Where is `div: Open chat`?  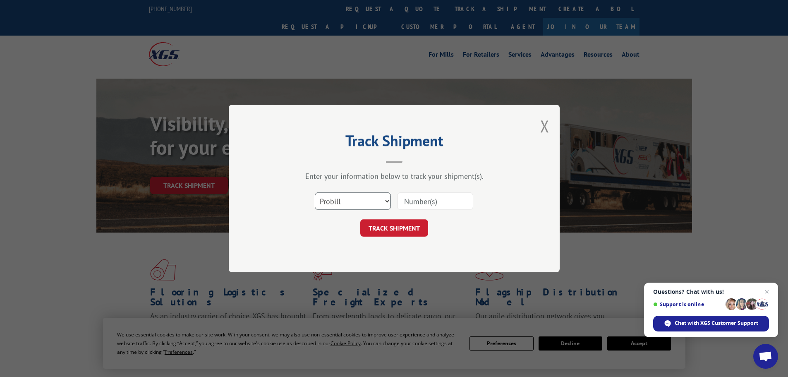
div: Open chat is located at coordinates (766, 356).